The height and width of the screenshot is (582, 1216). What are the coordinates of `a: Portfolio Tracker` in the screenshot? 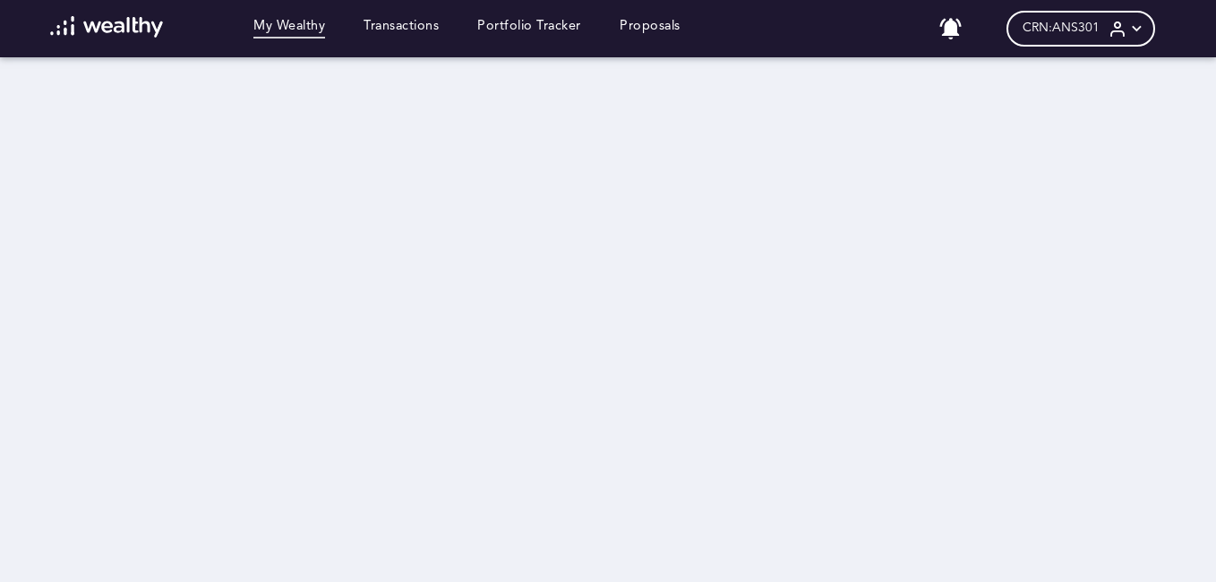 It's located at (529, 29).